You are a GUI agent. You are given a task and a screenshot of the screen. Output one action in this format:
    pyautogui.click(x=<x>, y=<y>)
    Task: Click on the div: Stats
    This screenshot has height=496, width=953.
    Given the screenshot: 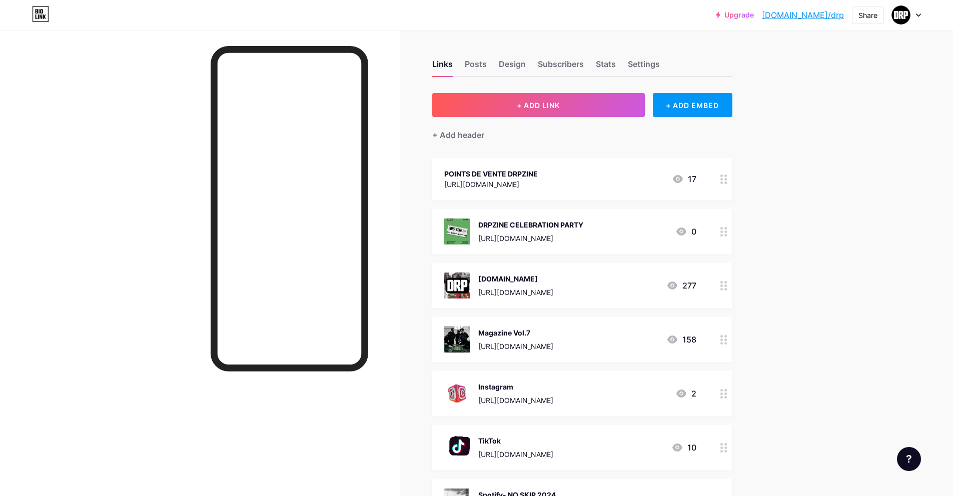 What is the action you would take?
    pyautogui.click(x=606, y=67)
    